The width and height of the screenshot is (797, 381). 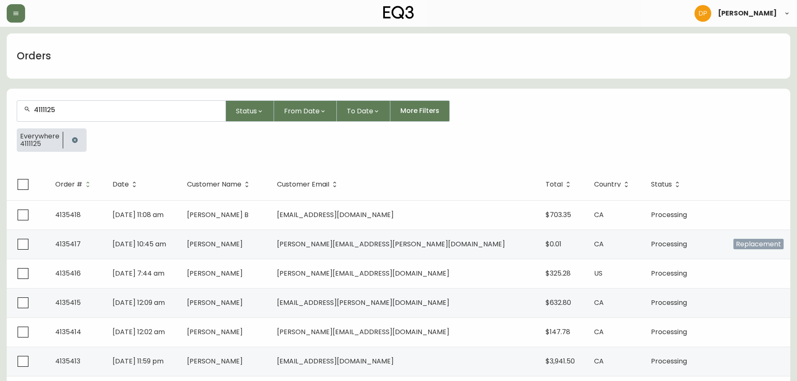 I want to click on span: From Date, so click(x=301, y=111).